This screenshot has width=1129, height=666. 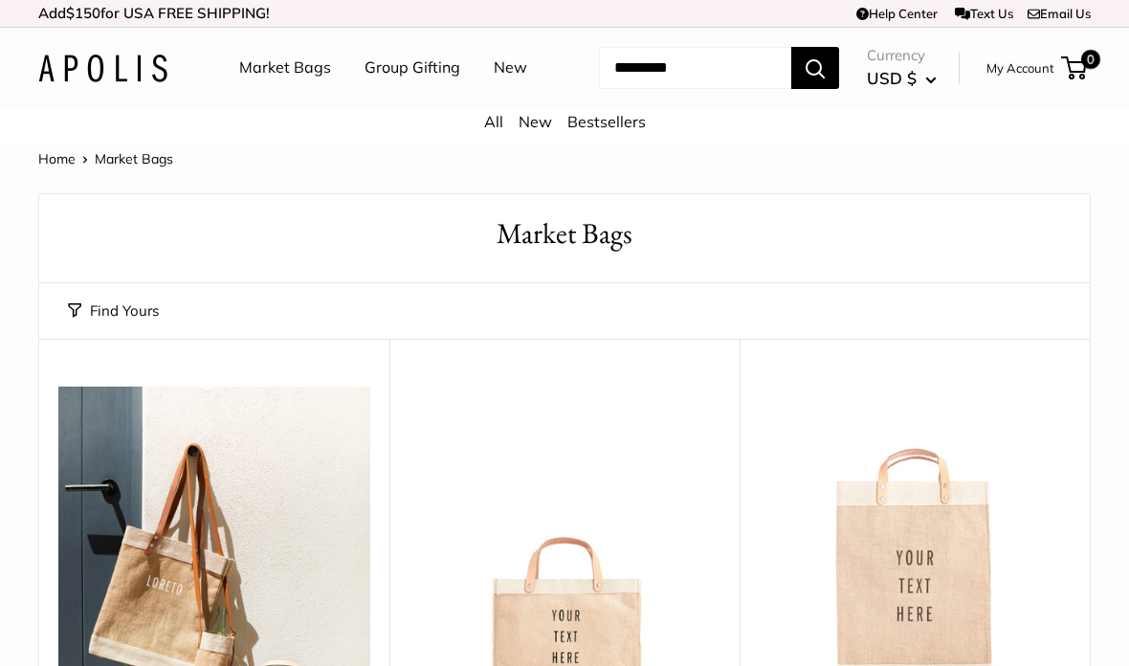 I want to click on img: Apolis, so click(x=102, y=68).